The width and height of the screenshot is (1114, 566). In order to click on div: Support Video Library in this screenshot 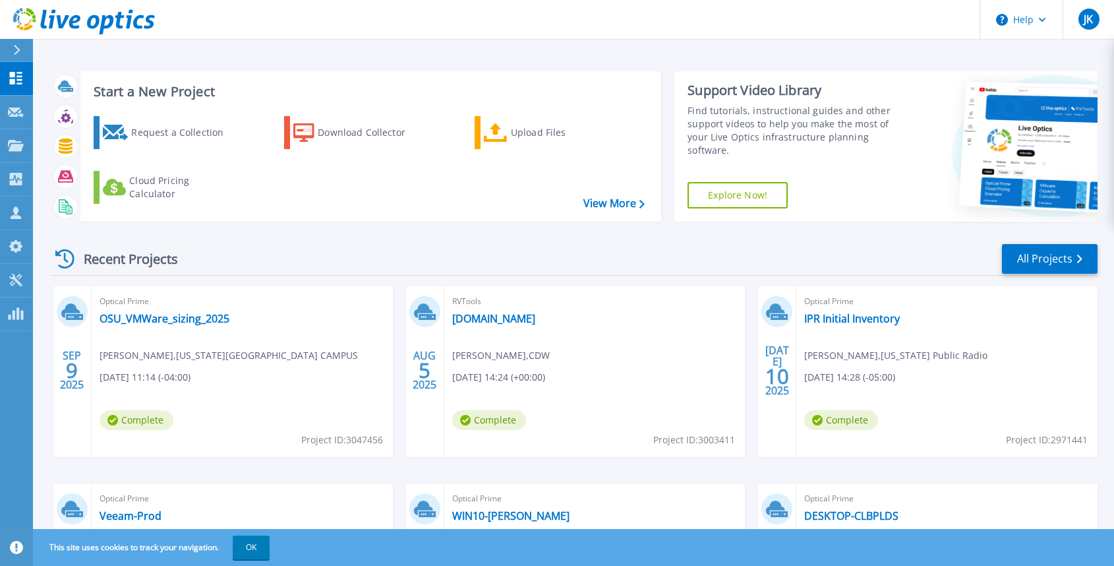, I will do `click(794, 90)`.